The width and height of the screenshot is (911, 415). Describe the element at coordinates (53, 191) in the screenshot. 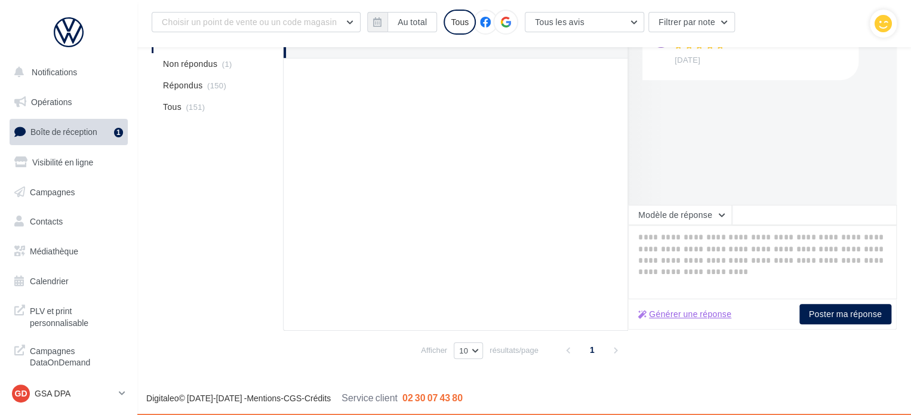

I see `span: Campagnes` at that location.